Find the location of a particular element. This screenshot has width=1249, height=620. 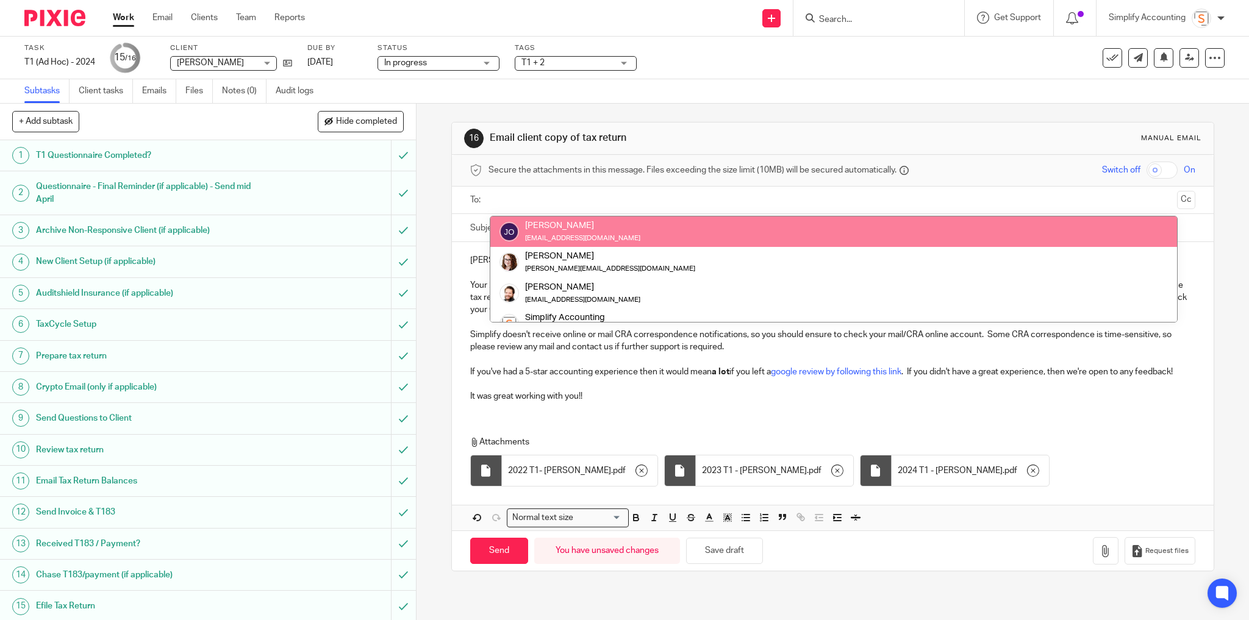

label: Status is located at coordinates (439, 48).